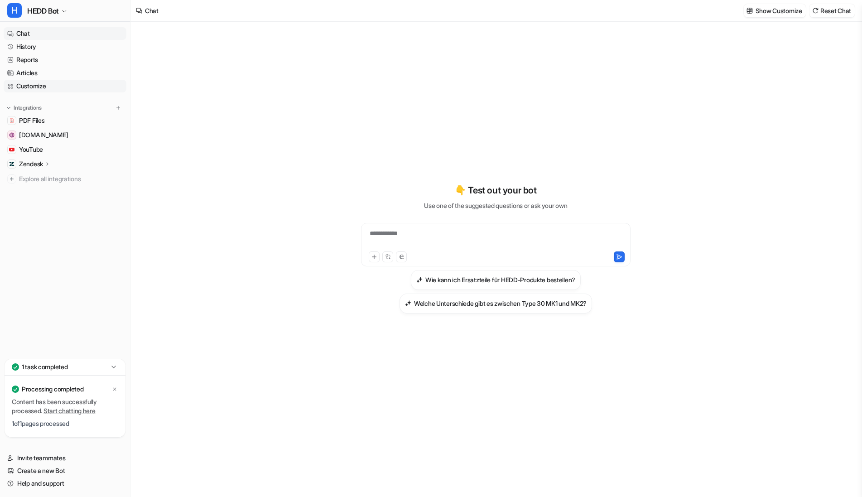 This screenshot has width=862, height=497. What do you see at coordinates (12, 164) in the screenshot?
I see `img: Zendesk` at bounding box center [12, 164].